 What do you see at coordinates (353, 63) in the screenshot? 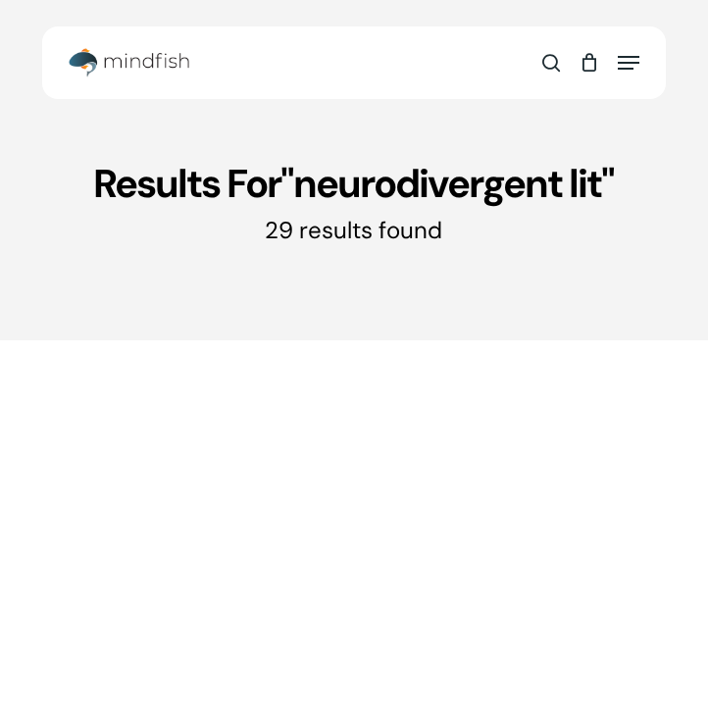
I see `header: Main Menu` at bounding box center [353, 63].